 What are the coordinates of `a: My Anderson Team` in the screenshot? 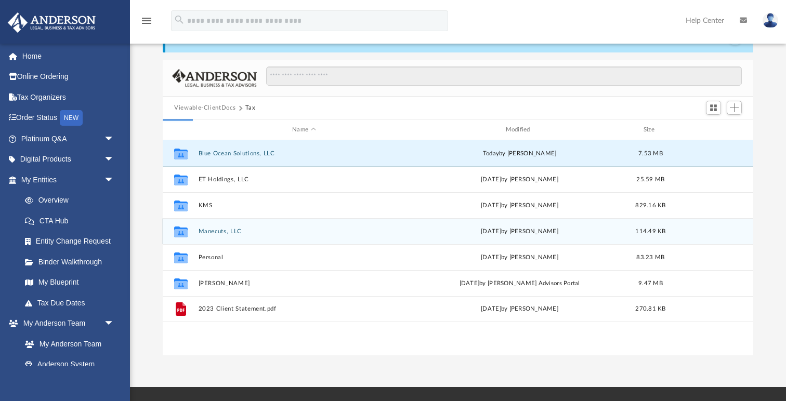 It's located at (67, 344).